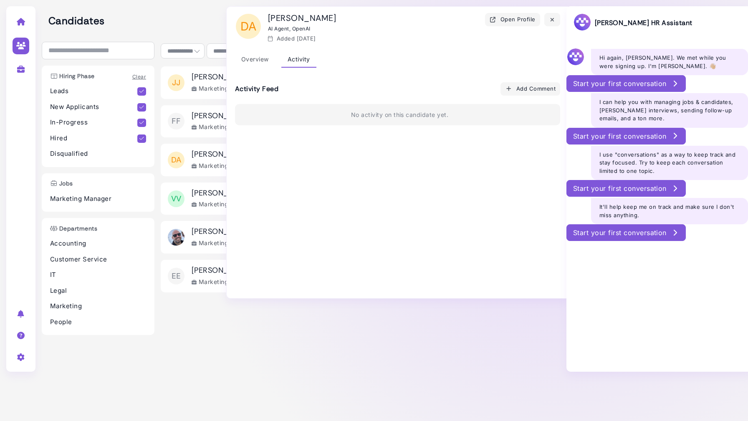 The width and height of the screenshot is (748, 421). What do you see at coordinates (93, 107) in the screenshot?
I see `p: New Applicants` at bounding box center [93, 107].